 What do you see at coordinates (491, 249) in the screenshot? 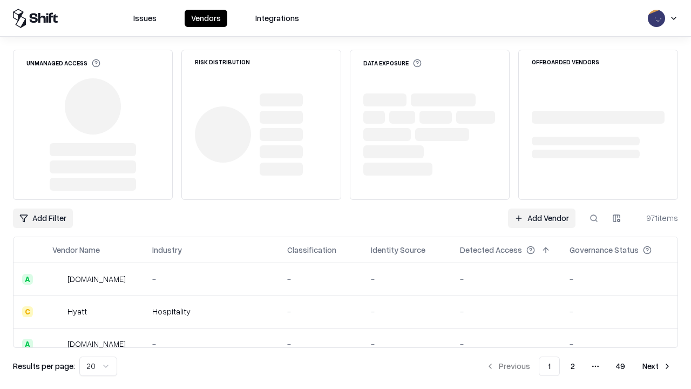
I see `div: Detected Access` at bounding box center [491, 249].